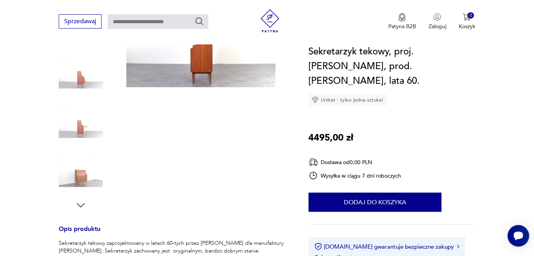 The width and height of the screenshot is (534, 256). Describe the element at coordinates (467, 17) in the screenshot. I see `img: Ikona koszyka` at that location.